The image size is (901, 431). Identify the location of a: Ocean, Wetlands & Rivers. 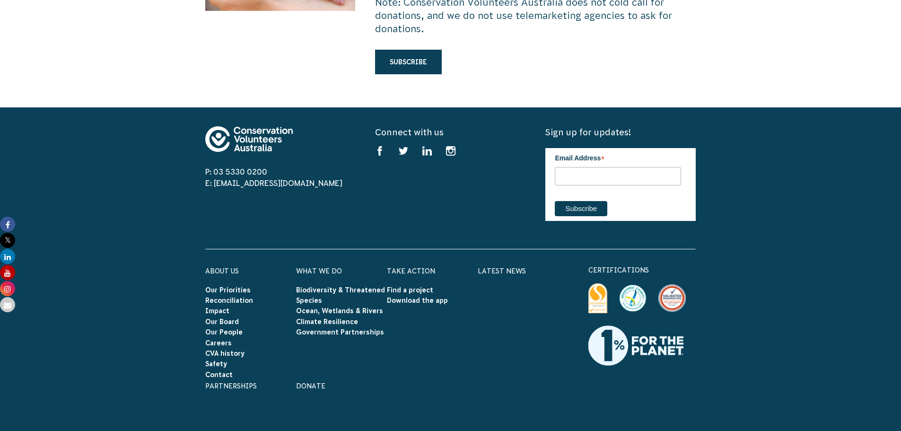
(340, 311).